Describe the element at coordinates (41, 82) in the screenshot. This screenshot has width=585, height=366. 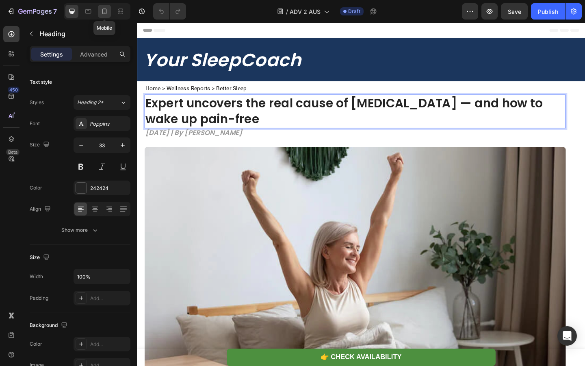
I see `div: Text style` at that location.